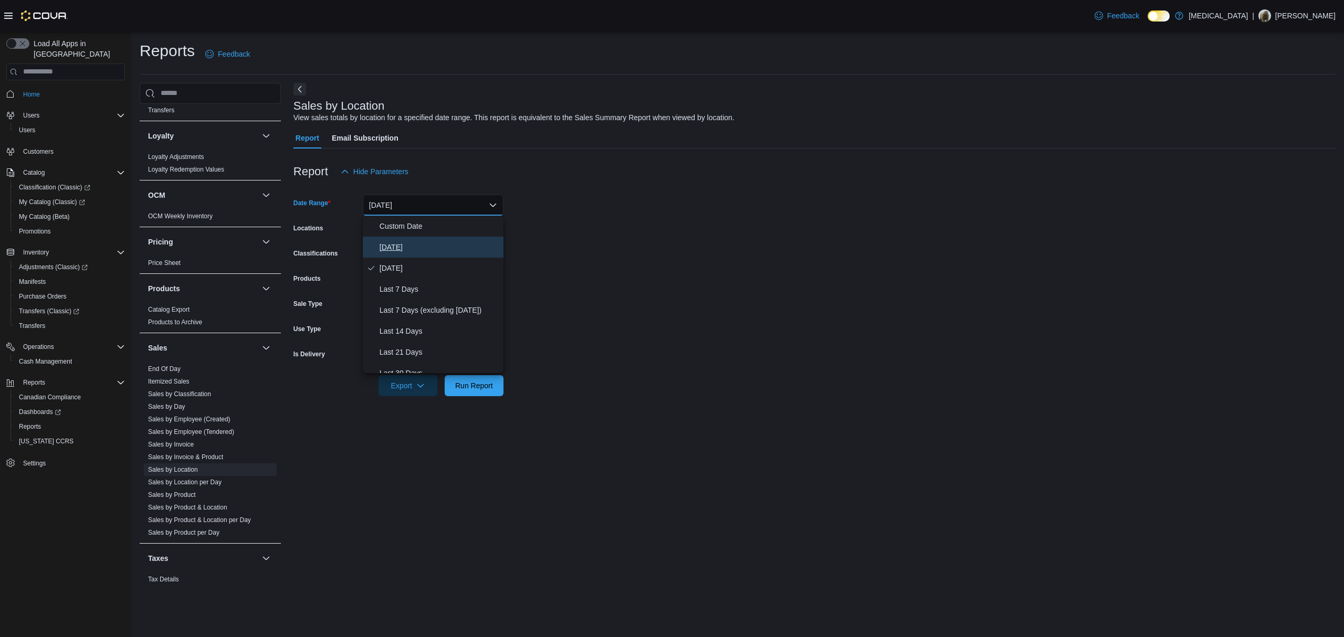 This screenshot has height=637, width=1344. What do you see at coordinates (173, 470) in the screenshot?
I see `a: Sales by Location` at bounding box center [173, 470].